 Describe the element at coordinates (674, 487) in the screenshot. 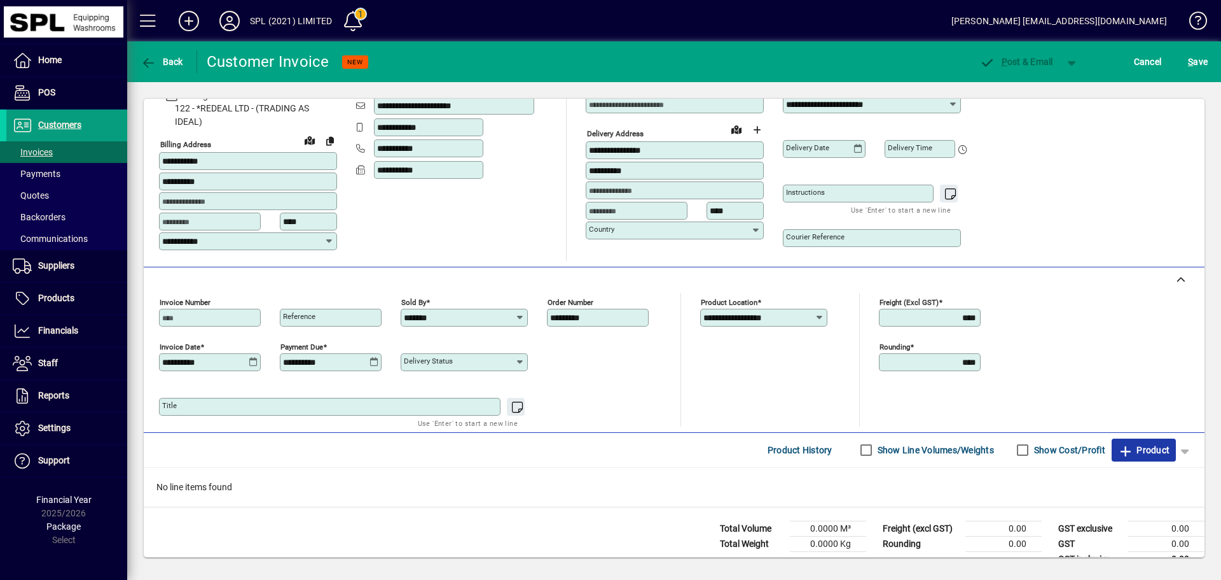

I see `div: No line items found` at that location.